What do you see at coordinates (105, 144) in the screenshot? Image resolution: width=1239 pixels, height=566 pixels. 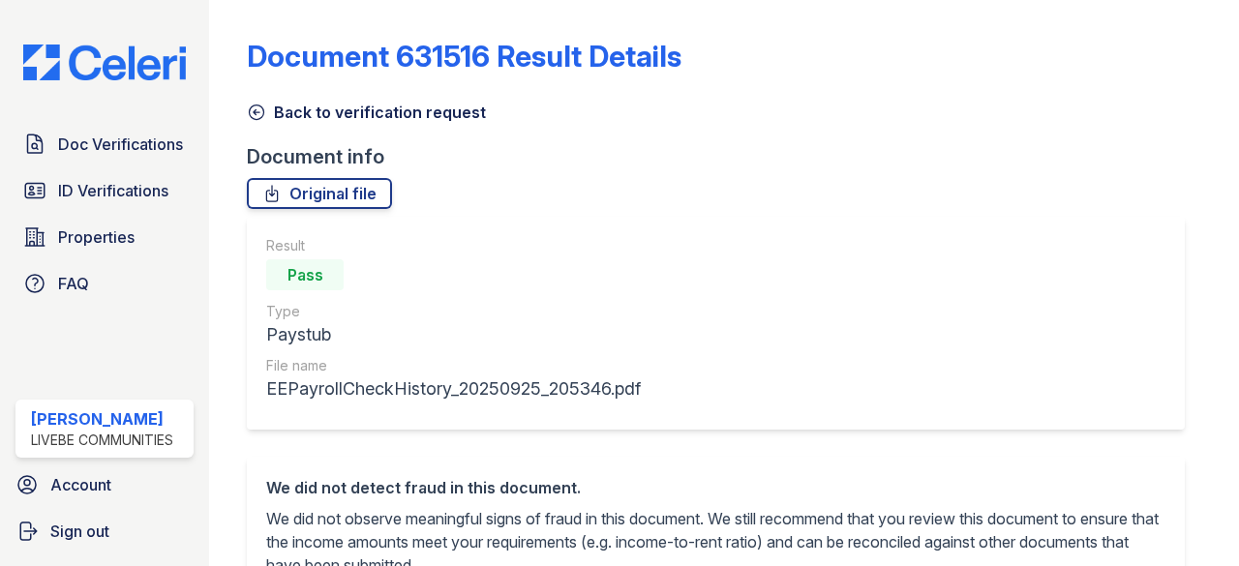 I see `a: Doc Verifications` at bounding box center [105, 144].